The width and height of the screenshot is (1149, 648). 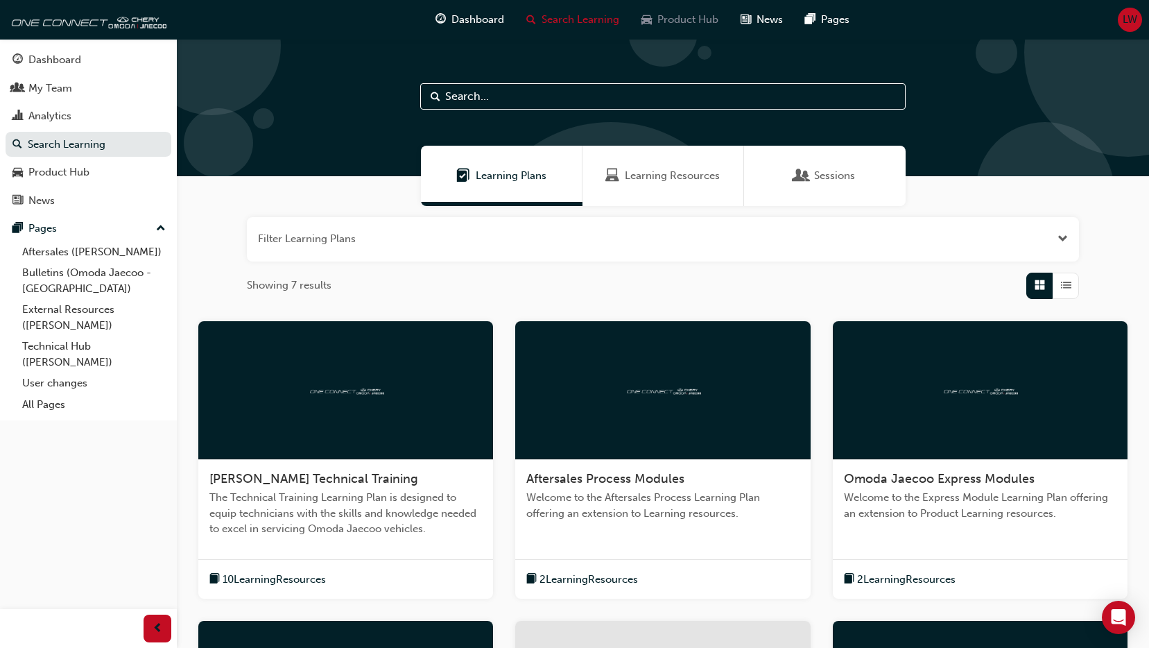 What do you see at coordinates (573, 19) in the screenshot?
I see `a: search-iconSearch Learning` at bounding box center [573, 19].